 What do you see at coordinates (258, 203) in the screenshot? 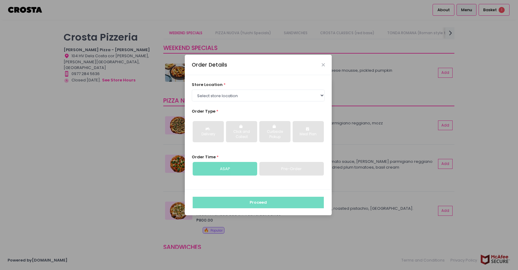
I see `button: Proceed` at bounding box center [258, 203].